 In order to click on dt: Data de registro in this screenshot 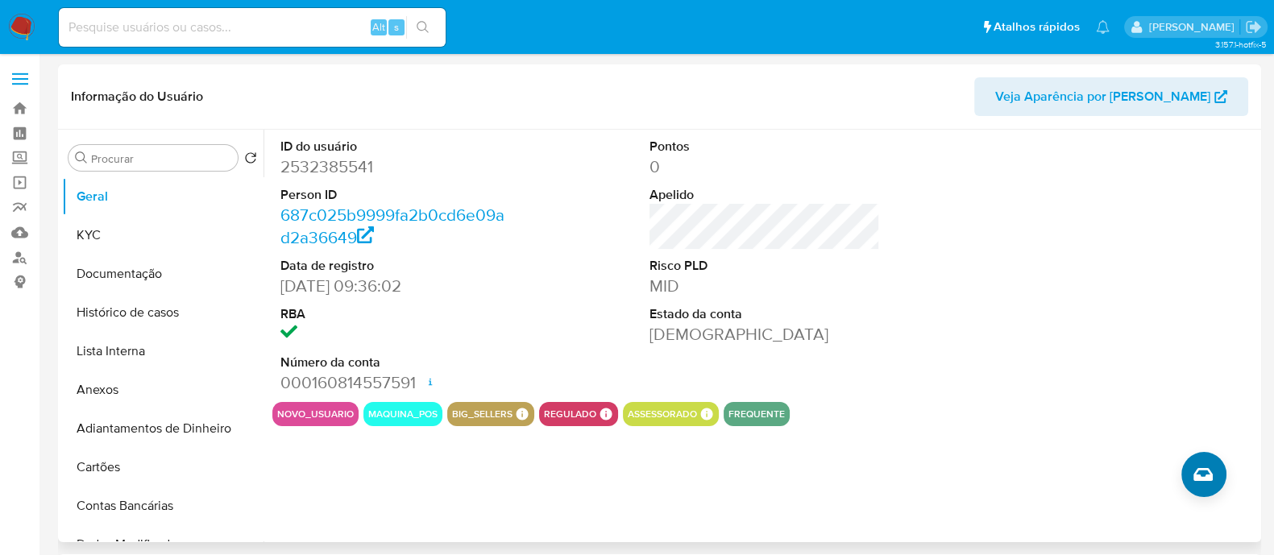, I will do `click(396, 266)`.